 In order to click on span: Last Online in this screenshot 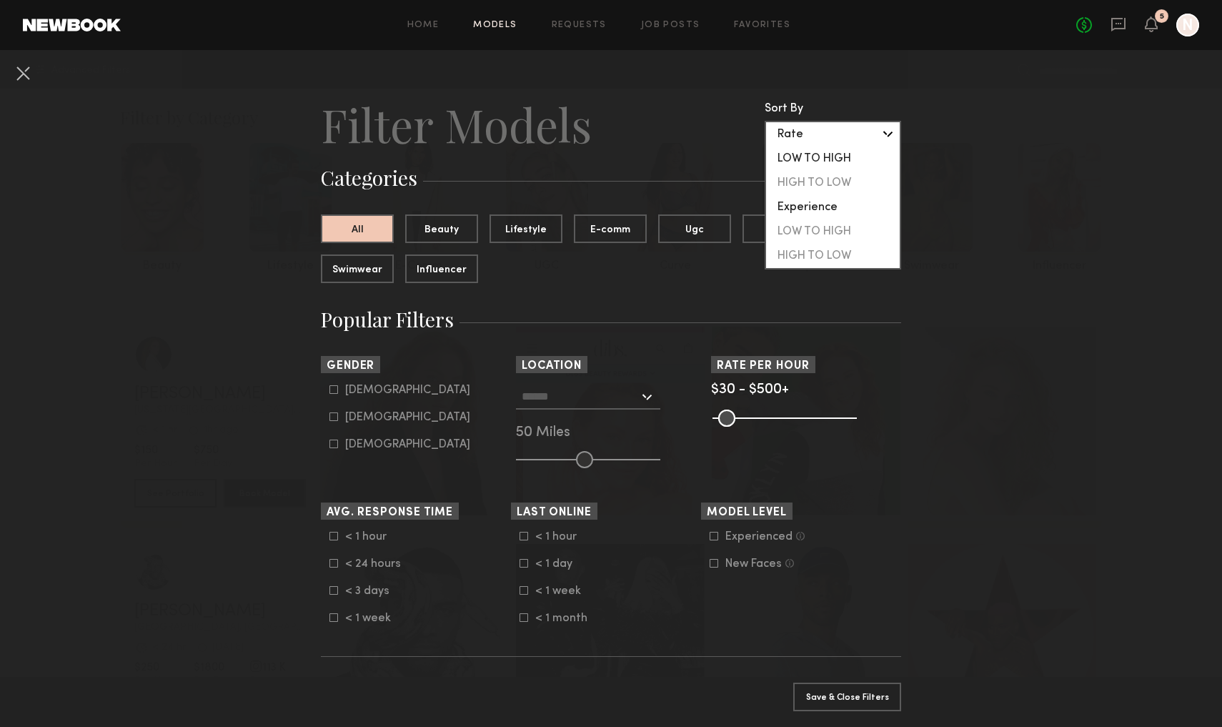, I will do `click(554, 513)`.